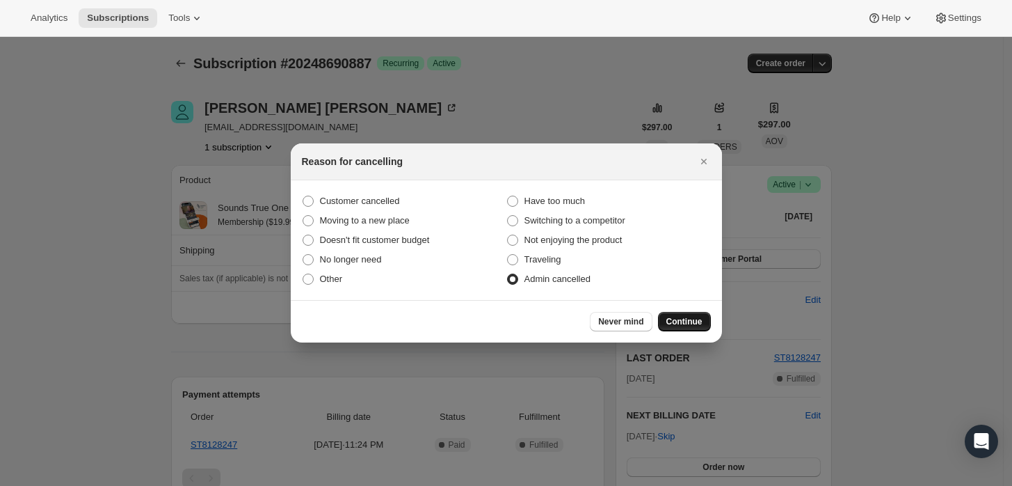 The image size is (1012, 486). What do you see at coordinates (49, 18) in the screenshot?
I see `button: Analytics` at bounding box center [49, 18].